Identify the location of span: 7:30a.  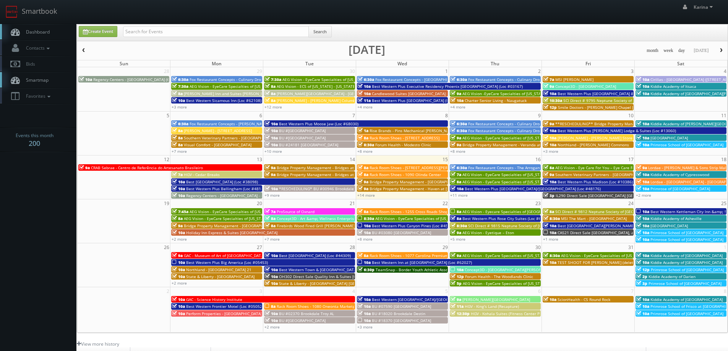
(273, 80).